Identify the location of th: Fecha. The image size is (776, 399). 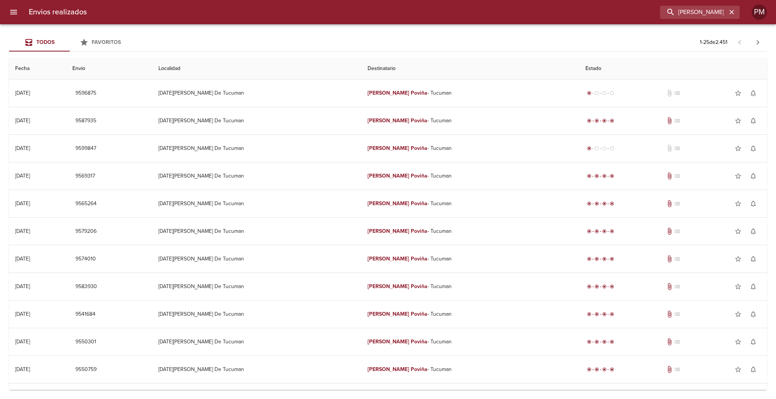
(38, 69).